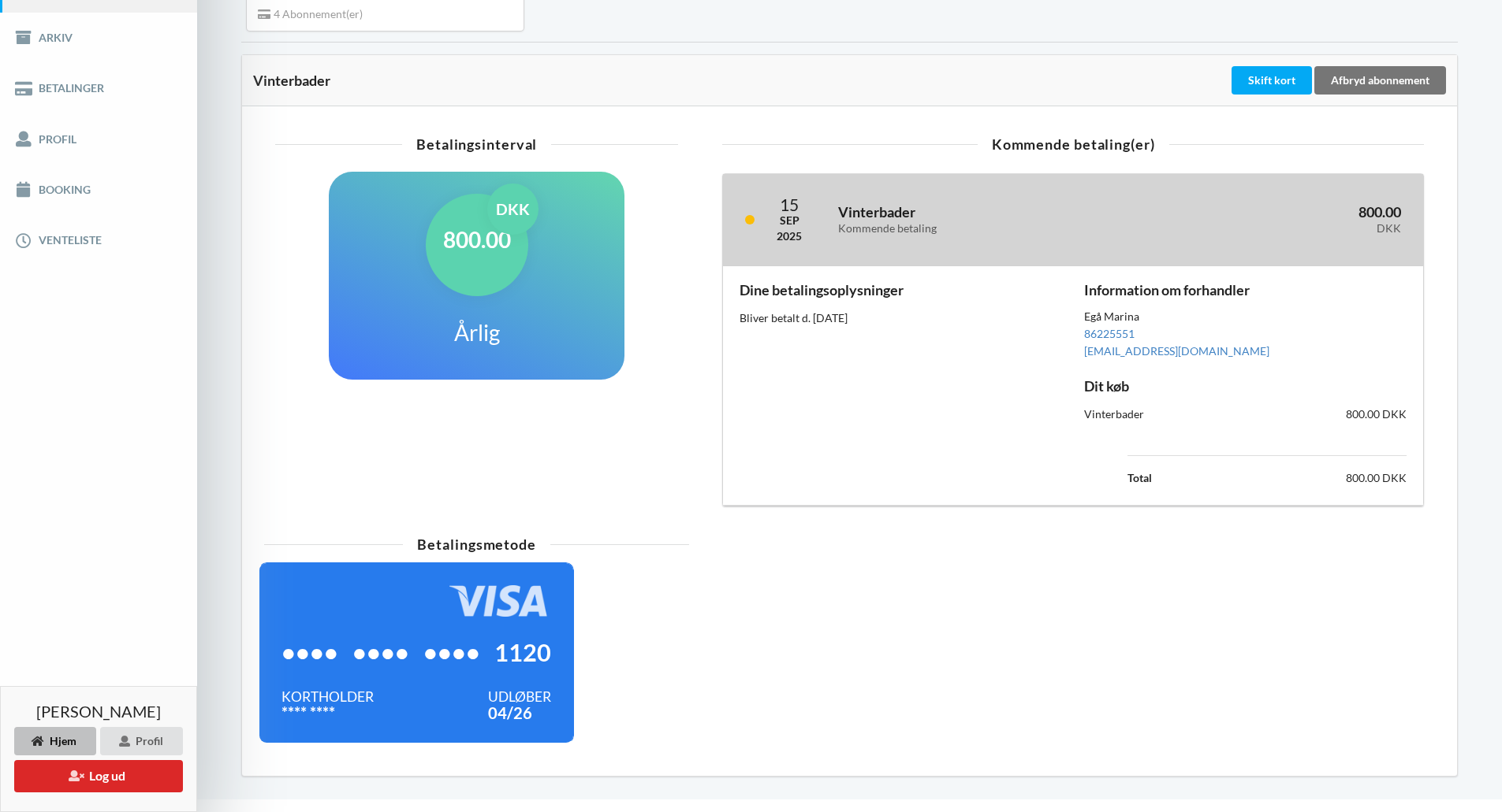  What do you see at coordinates (327, 697) in the screenshot?
I see `div: Kortholder` at bounding box center [327, 697].